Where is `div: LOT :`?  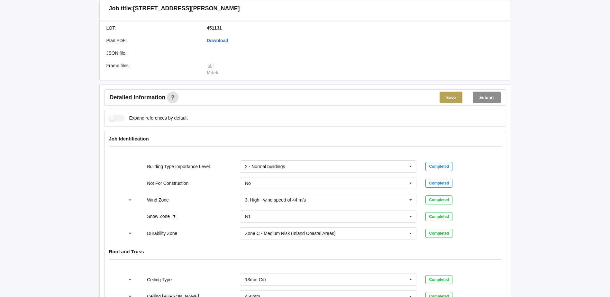 div: LOT : is located at coordinates (152, 28).